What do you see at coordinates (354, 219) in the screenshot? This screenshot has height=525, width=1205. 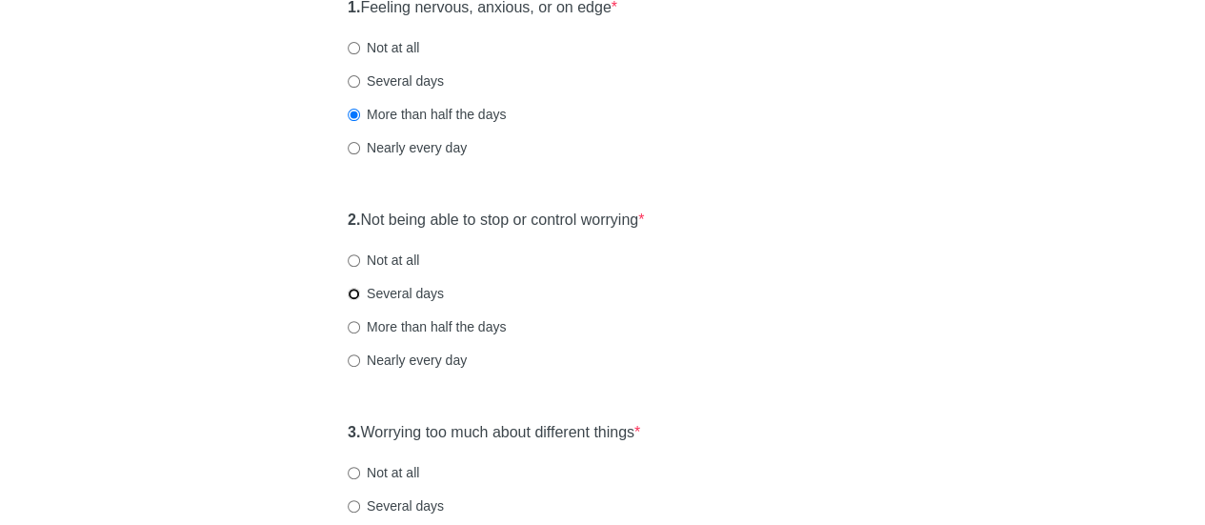 I see `strong: 2.` at bounding box center [354, 219].